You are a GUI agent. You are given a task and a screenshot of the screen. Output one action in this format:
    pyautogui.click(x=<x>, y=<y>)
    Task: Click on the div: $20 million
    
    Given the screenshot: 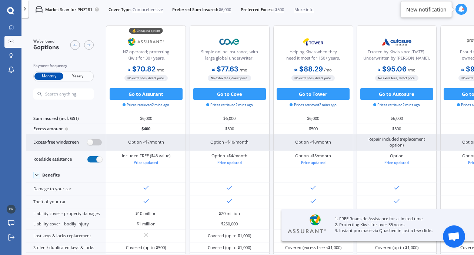 What is the action you would take?
    pyautogui.click(x=229, y=214)
    